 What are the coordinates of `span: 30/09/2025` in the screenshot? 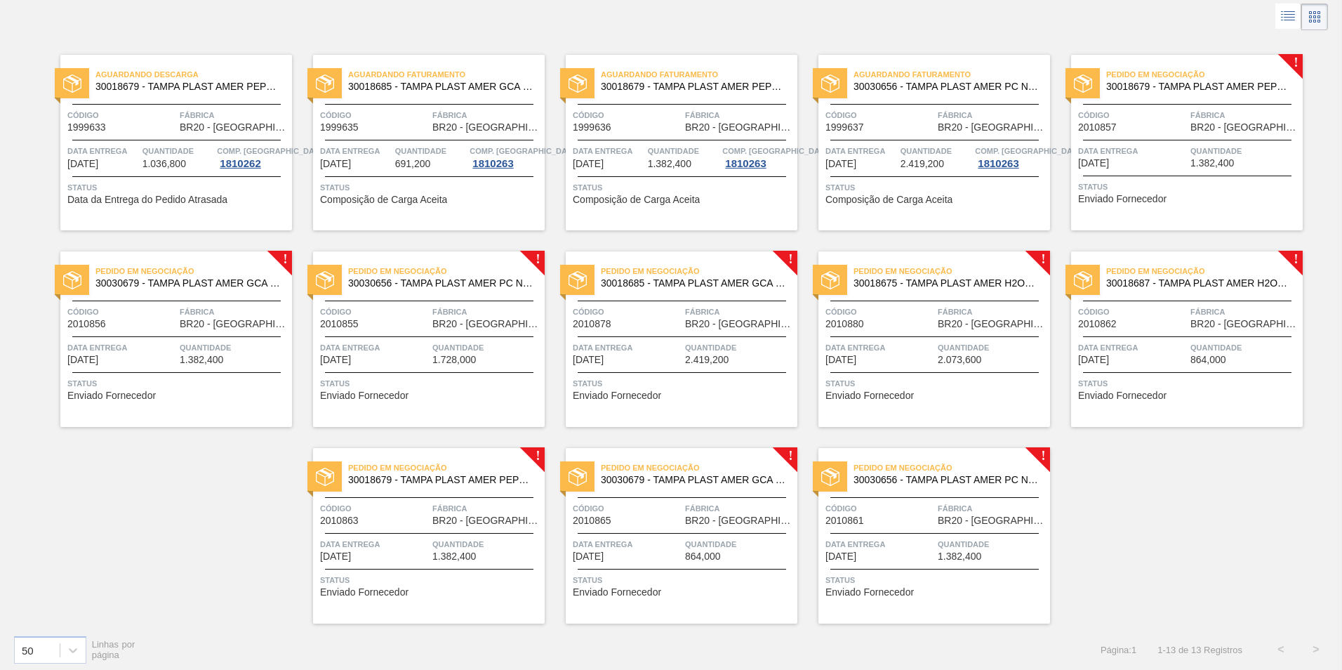 It's located at (336, 556).